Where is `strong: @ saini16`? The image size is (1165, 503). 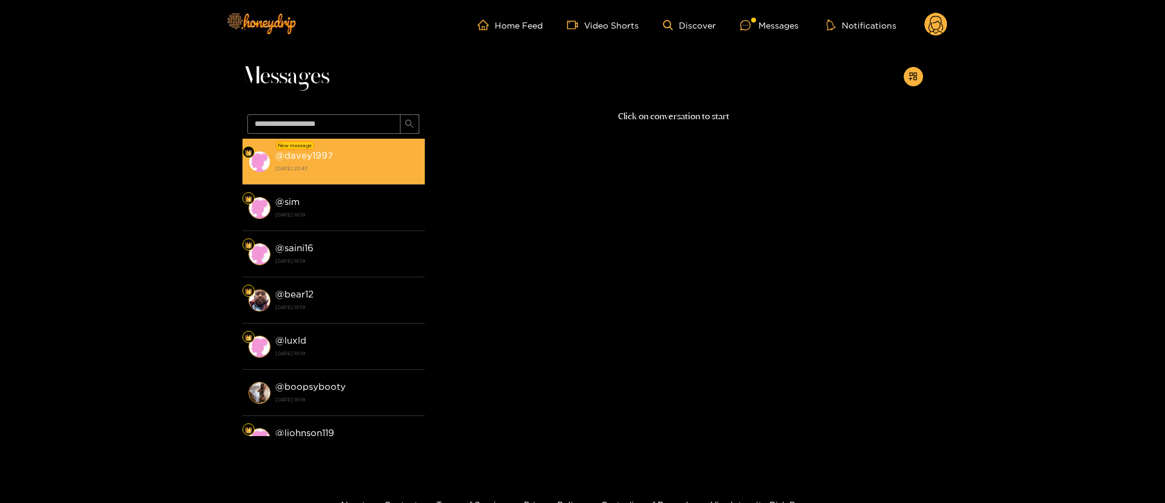
strong: @ saini16 is located at coordinates (294, 247).